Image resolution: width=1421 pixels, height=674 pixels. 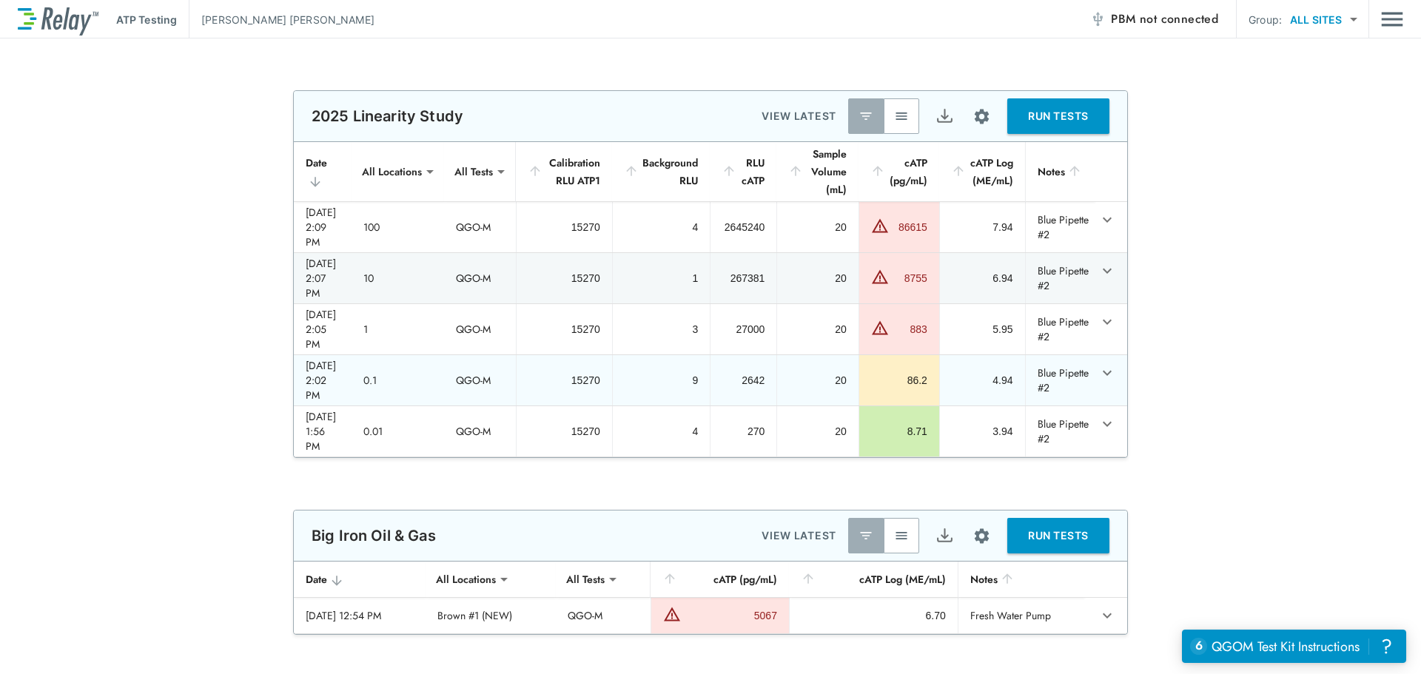 I want to click on div: 27000, so click(x=743, y=329).